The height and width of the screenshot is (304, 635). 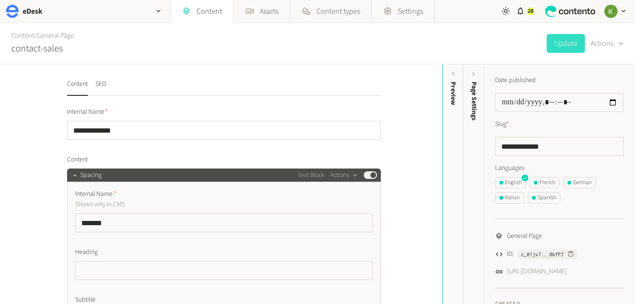 I want to click on label: Slug, so click(x=501, y=124).